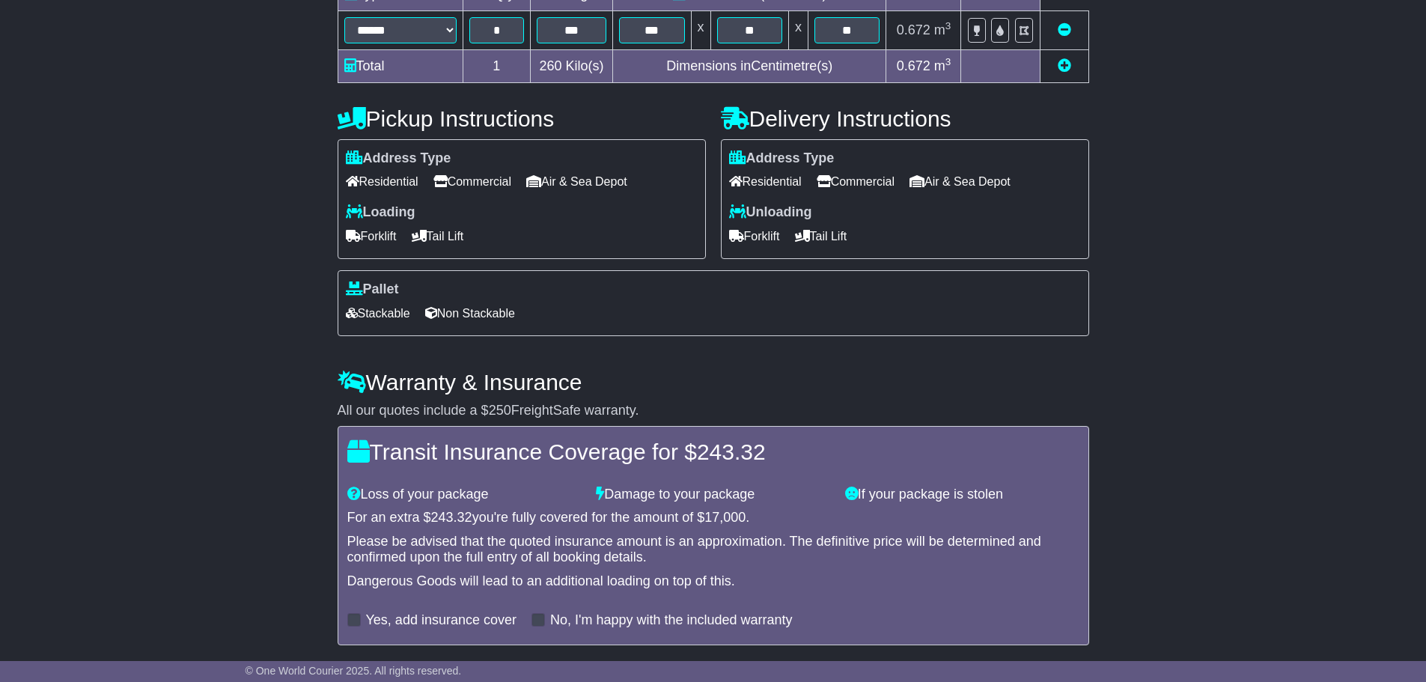 This screenshot has height=682, width=1426. What do you see at coordinates (500, 410) in the screenshot?
I see `span: 250` at bounding box center [500, 410].